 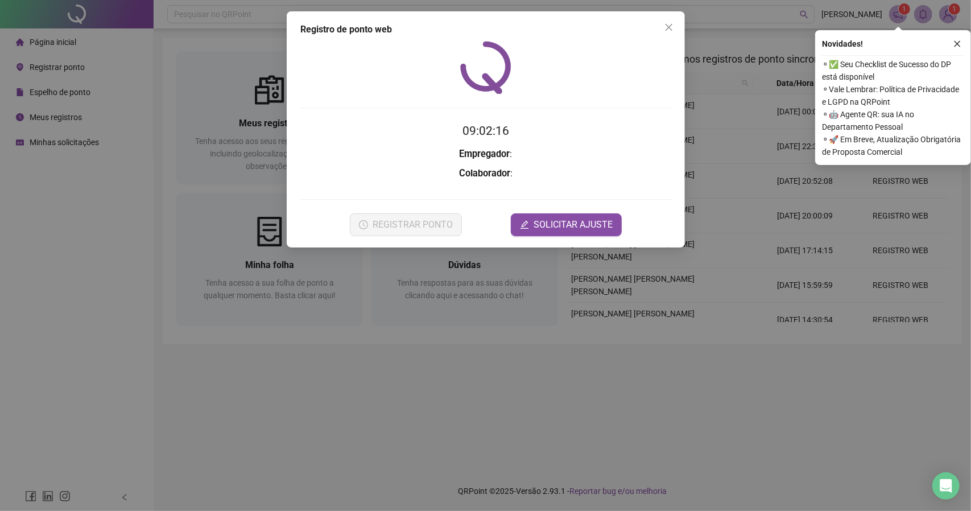 What do you see at coordinates (484, 154) in the screenshot?
I see `strong: Empregador` at bounding box center [484, 154].